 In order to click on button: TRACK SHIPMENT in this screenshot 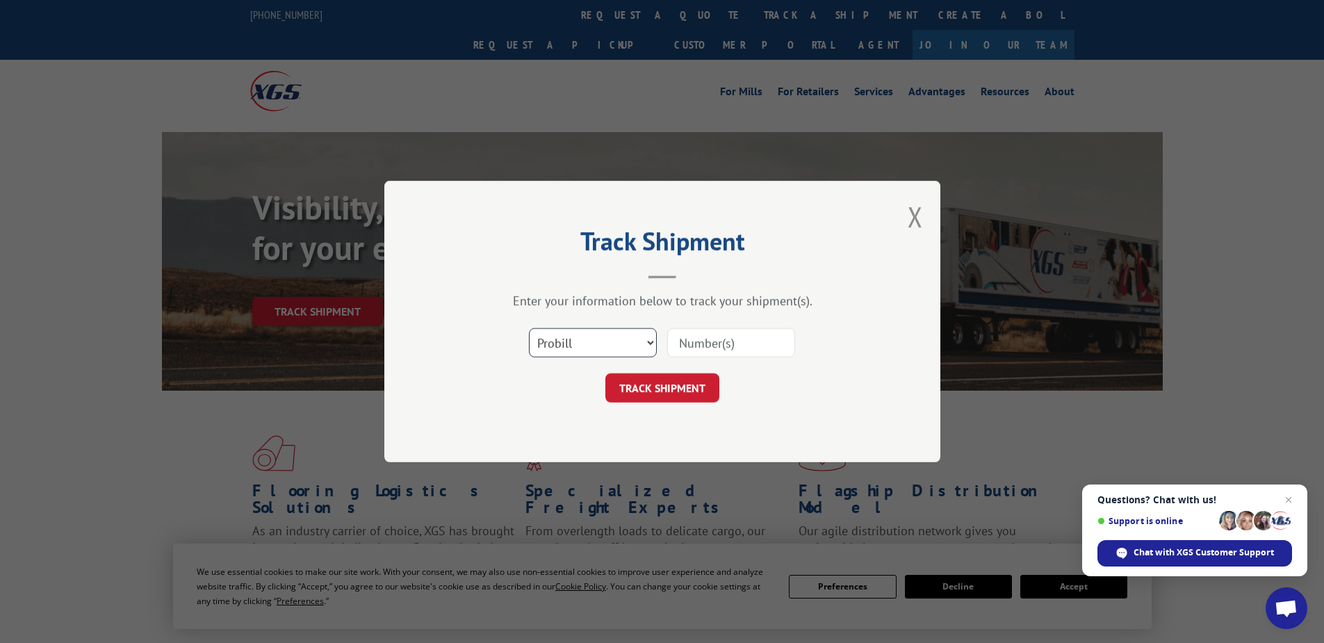, I will do `click(662, 388)`.